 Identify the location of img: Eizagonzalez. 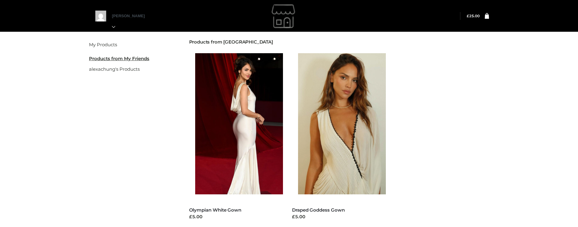
(284, 16).